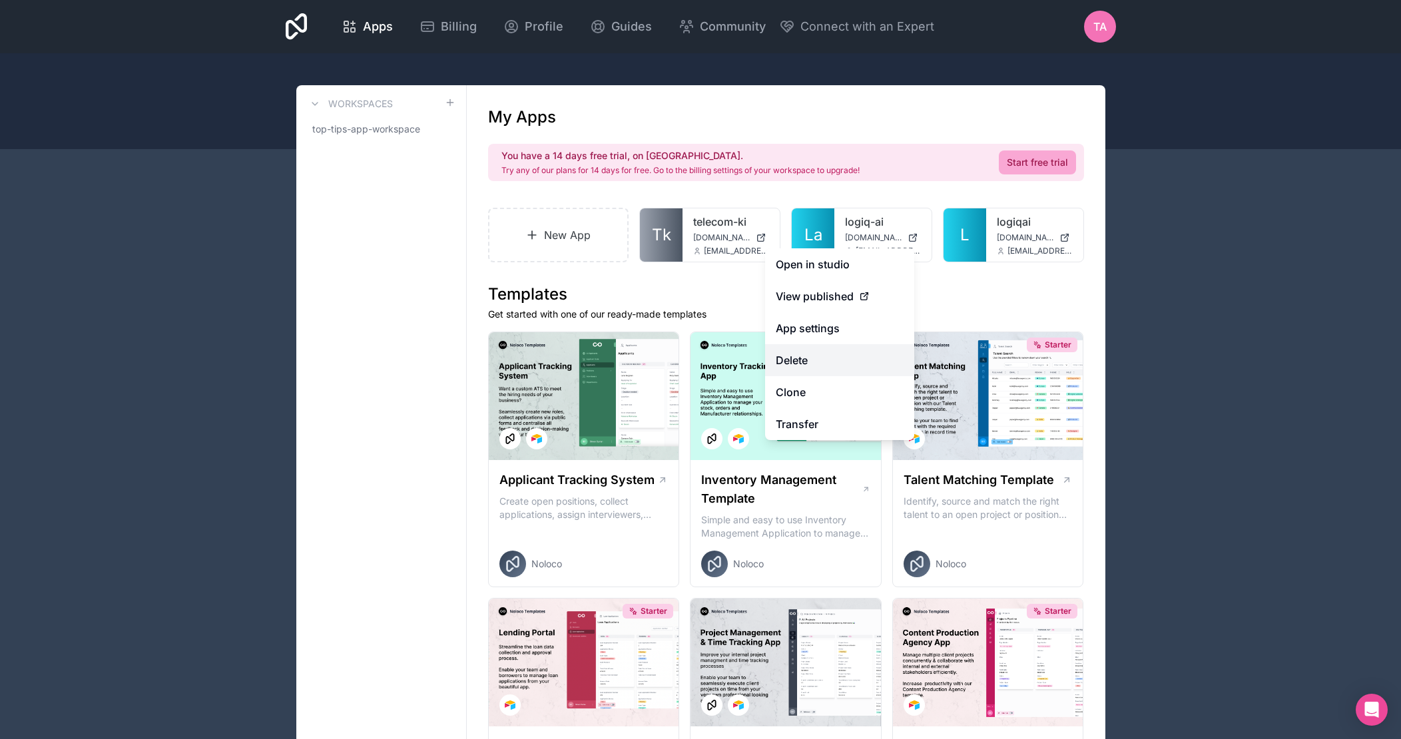 The width and height of the screenshot is (1401, 739). What do you see at coordinates (522, 117) in the screenshot?
I see `h1: My Apps` at bounding box center [522, 117].